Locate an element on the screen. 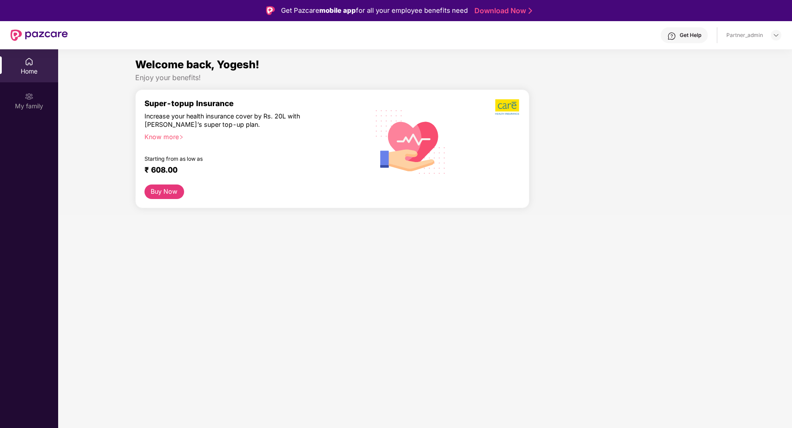  div: Super-topup Insurance is located at coordinates (254, 103).